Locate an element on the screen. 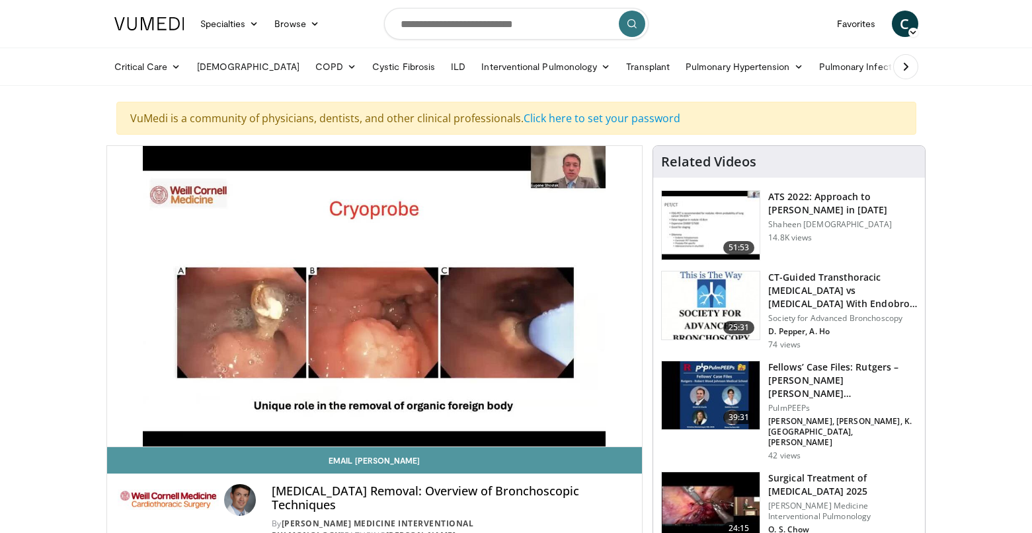  span: 39:31 is located at coordinates (739, 418).